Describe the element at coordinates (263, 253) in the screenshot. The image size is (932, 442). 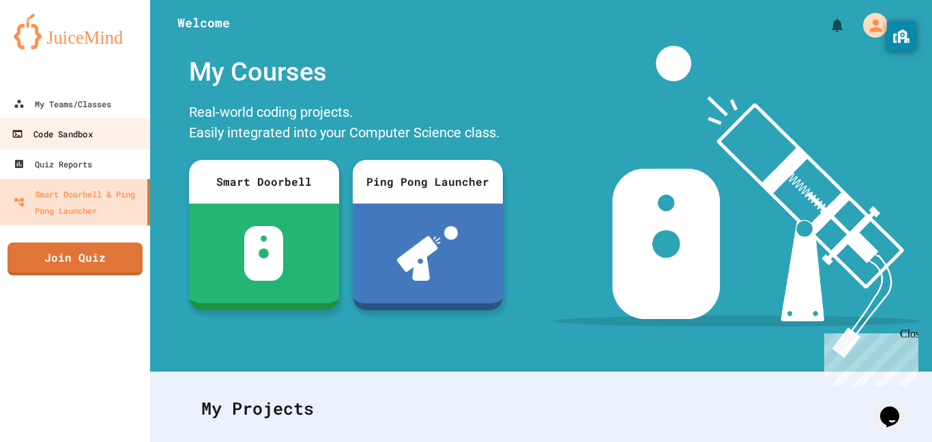
I see `img: sdb-white.svg` at that location.